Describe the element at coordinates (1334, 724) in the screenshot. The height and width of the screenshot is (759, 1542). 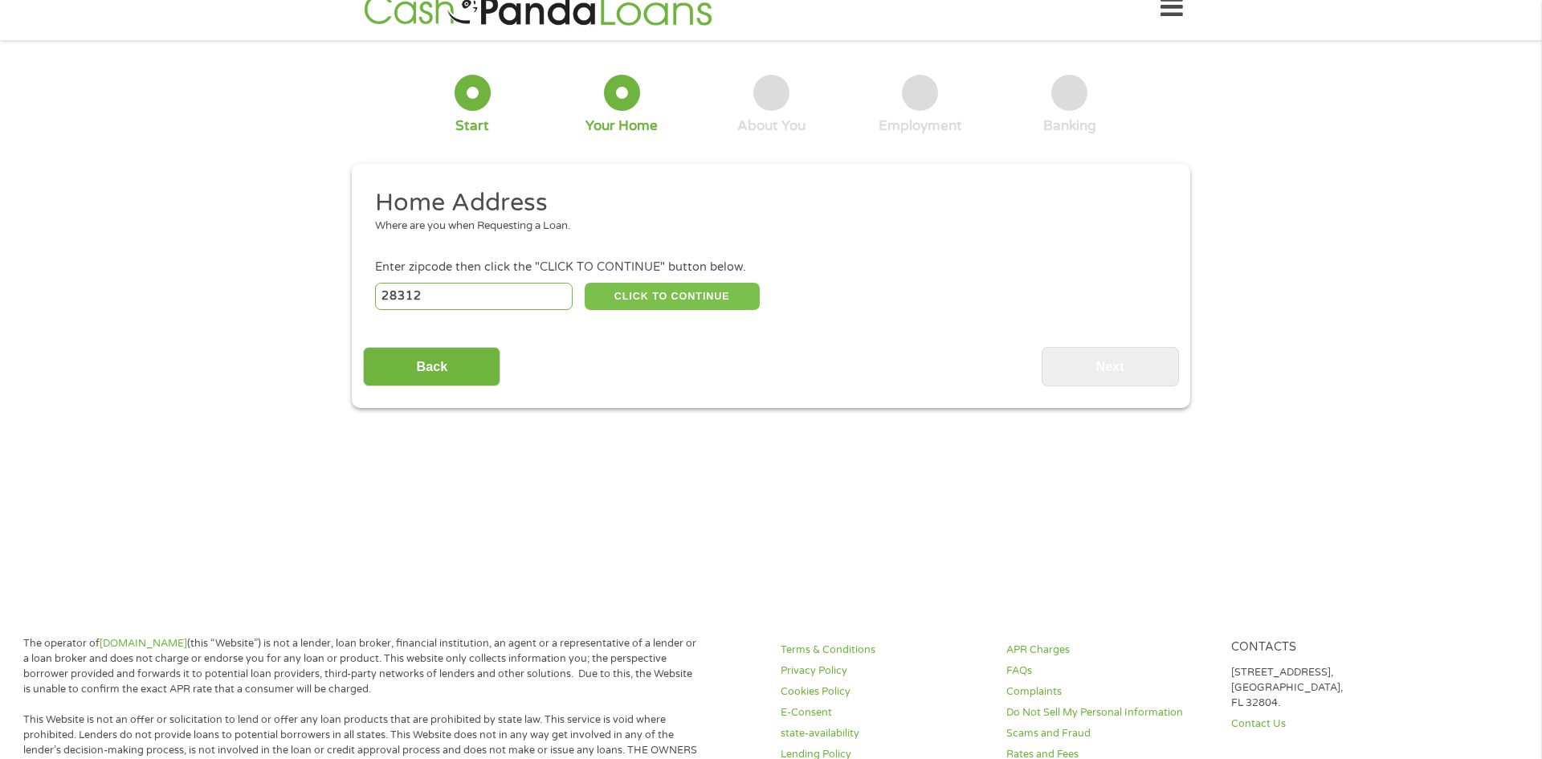
I see `a: Contact Us` at that location.